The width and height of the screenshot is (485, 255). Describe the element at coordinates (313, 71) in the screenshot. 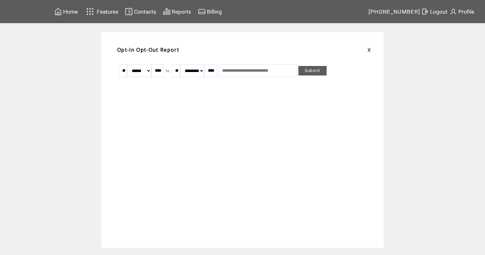

I see `a: Submit` at that location.